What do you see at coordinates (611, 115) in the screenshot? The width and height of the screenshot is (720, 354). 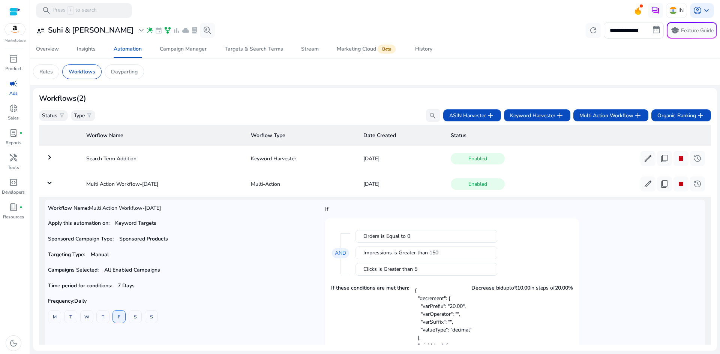 I see `button: Multi Action Workflowadd` at bounding box center [611, 115].